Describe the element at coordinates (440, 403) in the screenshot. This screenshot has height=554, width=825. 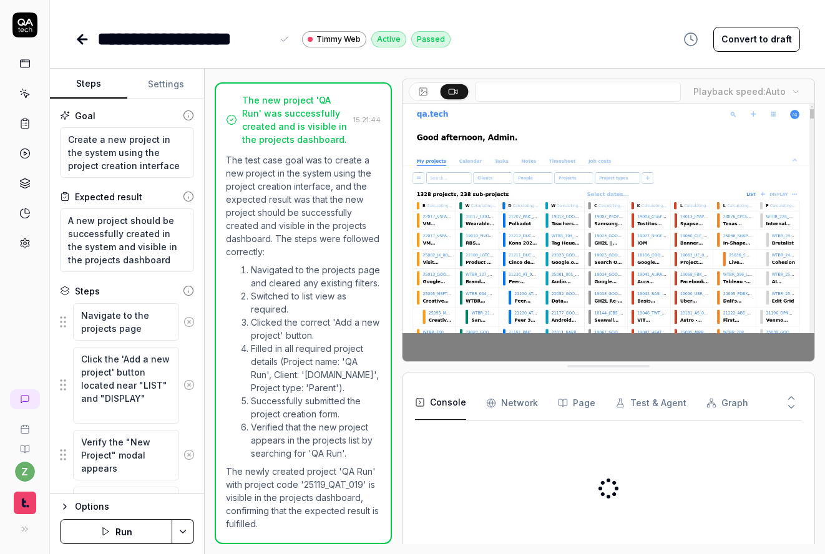
I see `button: Console` at that location.